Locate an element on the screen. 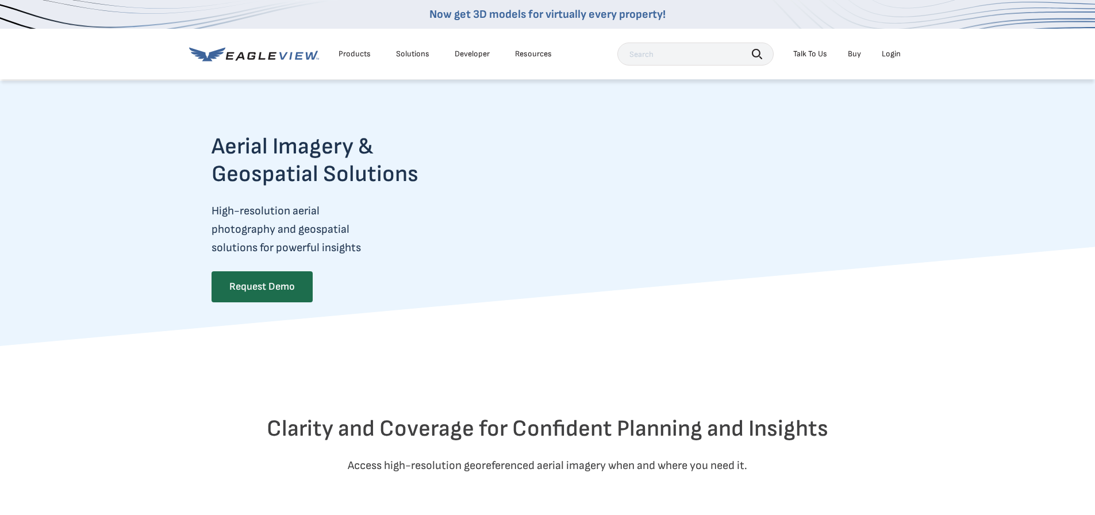 Image resolution: width=1095 pixels, height=515 pixels. div: Solutions is located at coordinates (413, 54).